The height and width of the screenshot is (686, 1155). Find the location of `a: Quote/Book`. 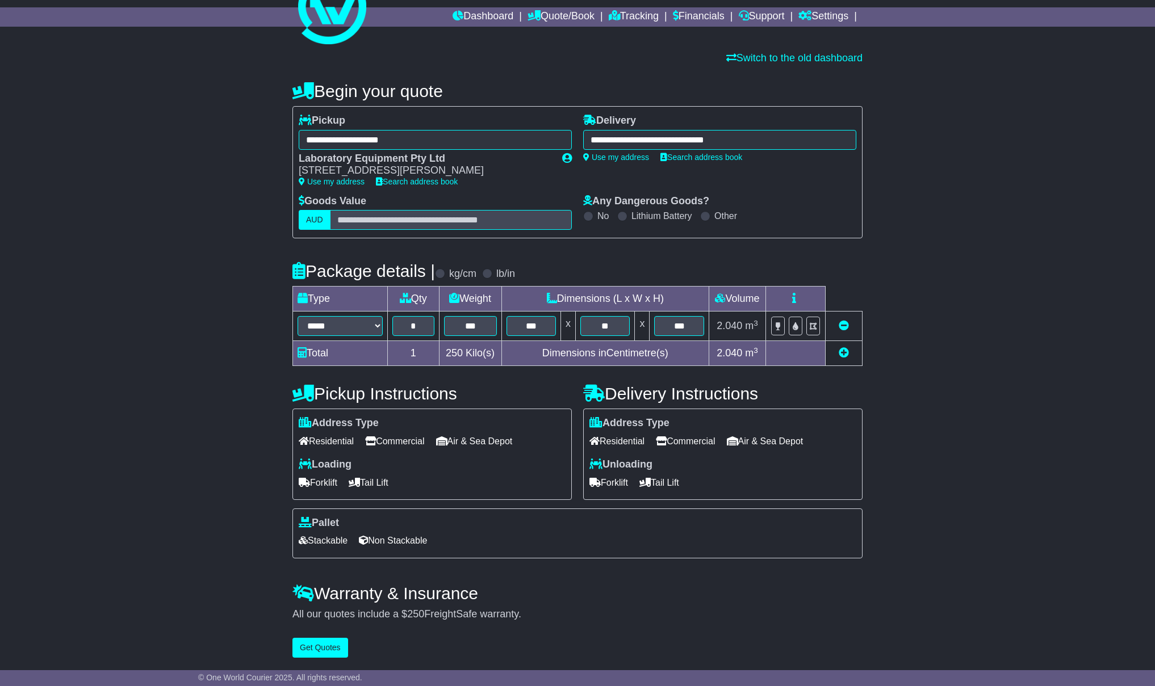

a: Quote/Book is located at coordinates (561, 17).